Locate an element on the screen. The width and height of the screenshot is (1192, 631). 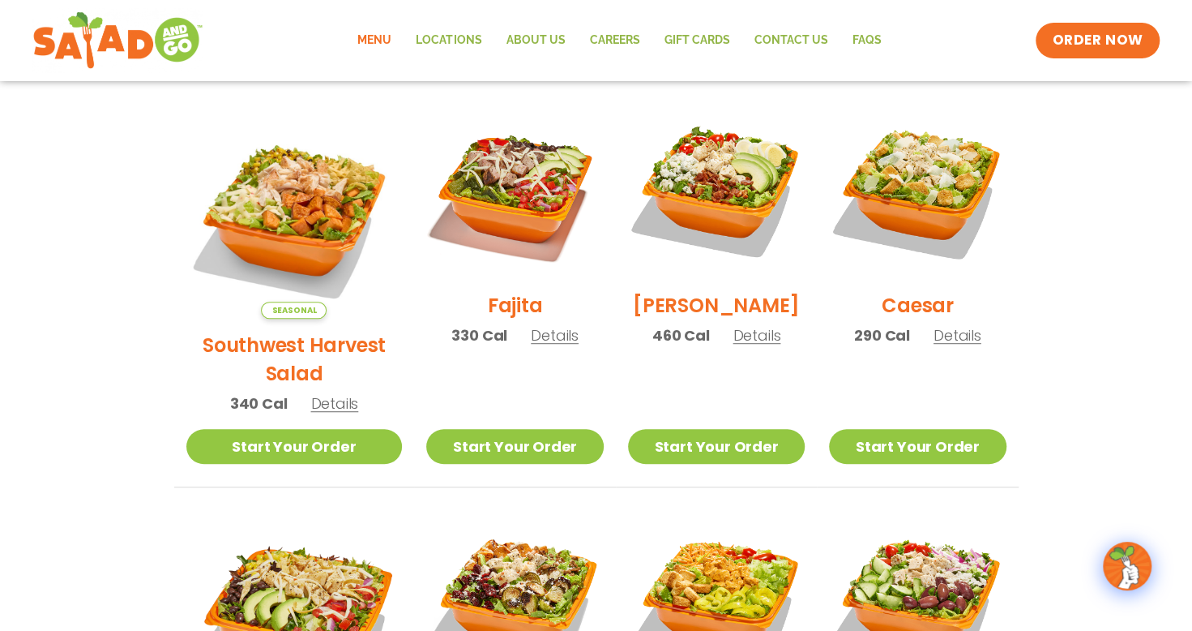
a: GIFT CARDS is located at coordinates (696, 41).